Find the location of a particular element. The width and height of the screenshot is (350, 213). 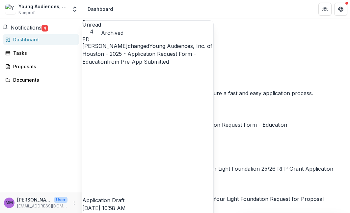

h3: No upcoming report is located at coordinates (216, 62).